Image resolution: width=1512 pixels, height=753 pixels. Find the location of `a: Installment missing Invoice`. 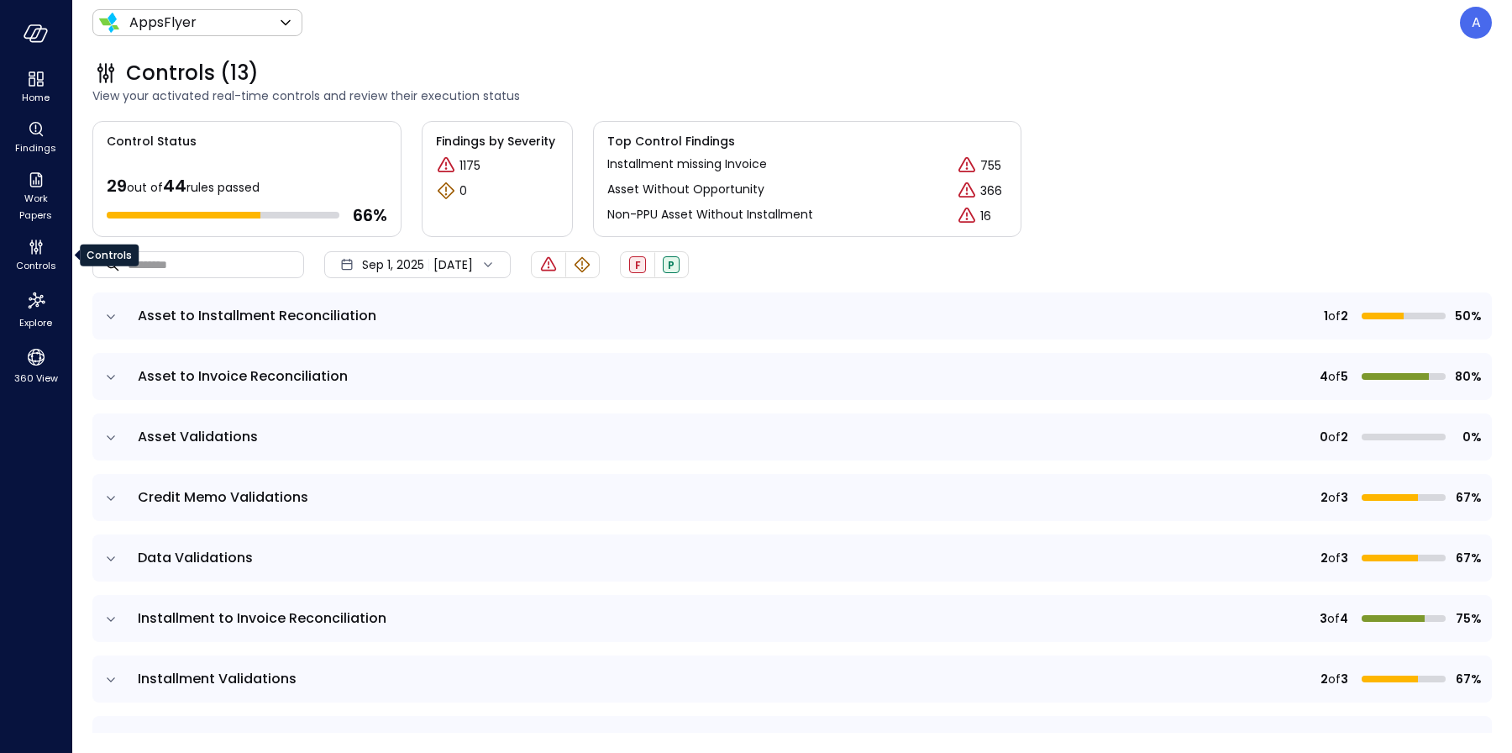

a: Installment missing Invoice is located at coordinates (687, 165).